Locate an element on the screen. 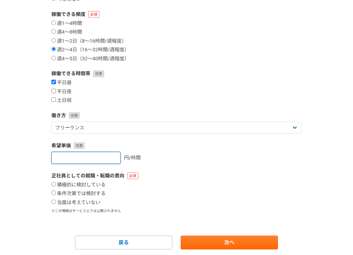 The width and height of the screenshot is (353, 255). label: 平日昼 is located at coordinates (61, 83).